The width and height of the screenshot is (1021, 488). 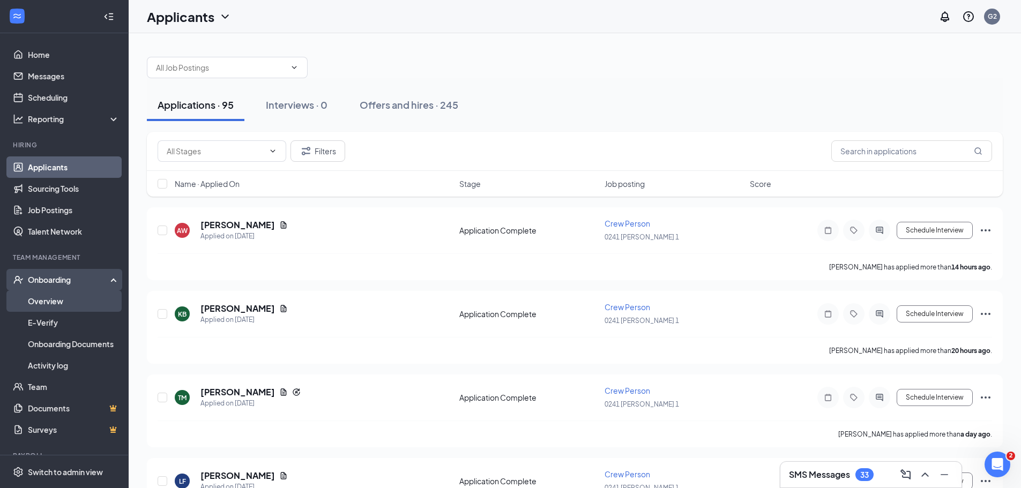 What do you see at coordinates (73, 301) in the screenshot?
I see `a: Overview` at bounding box center [73, 301].